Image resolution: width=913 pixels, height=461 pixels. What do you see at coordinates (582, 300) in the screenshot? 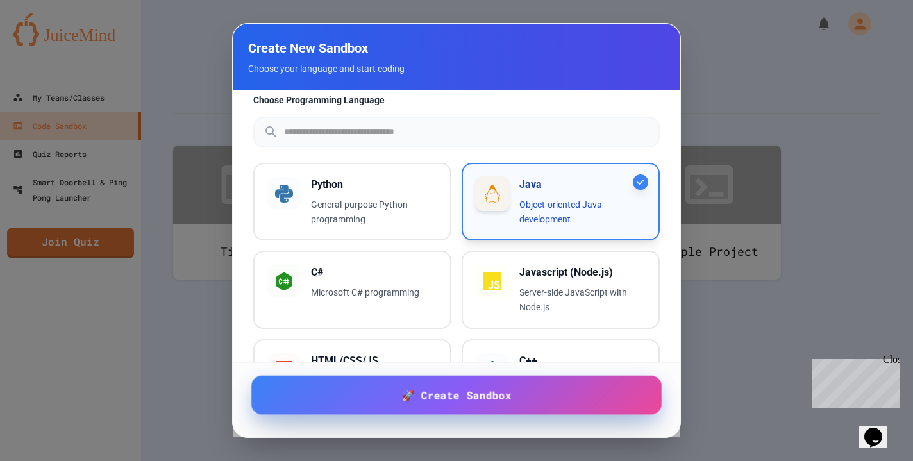
I see `p: Server-side JavaScript with Node.js` at bounding box center [582, 300].